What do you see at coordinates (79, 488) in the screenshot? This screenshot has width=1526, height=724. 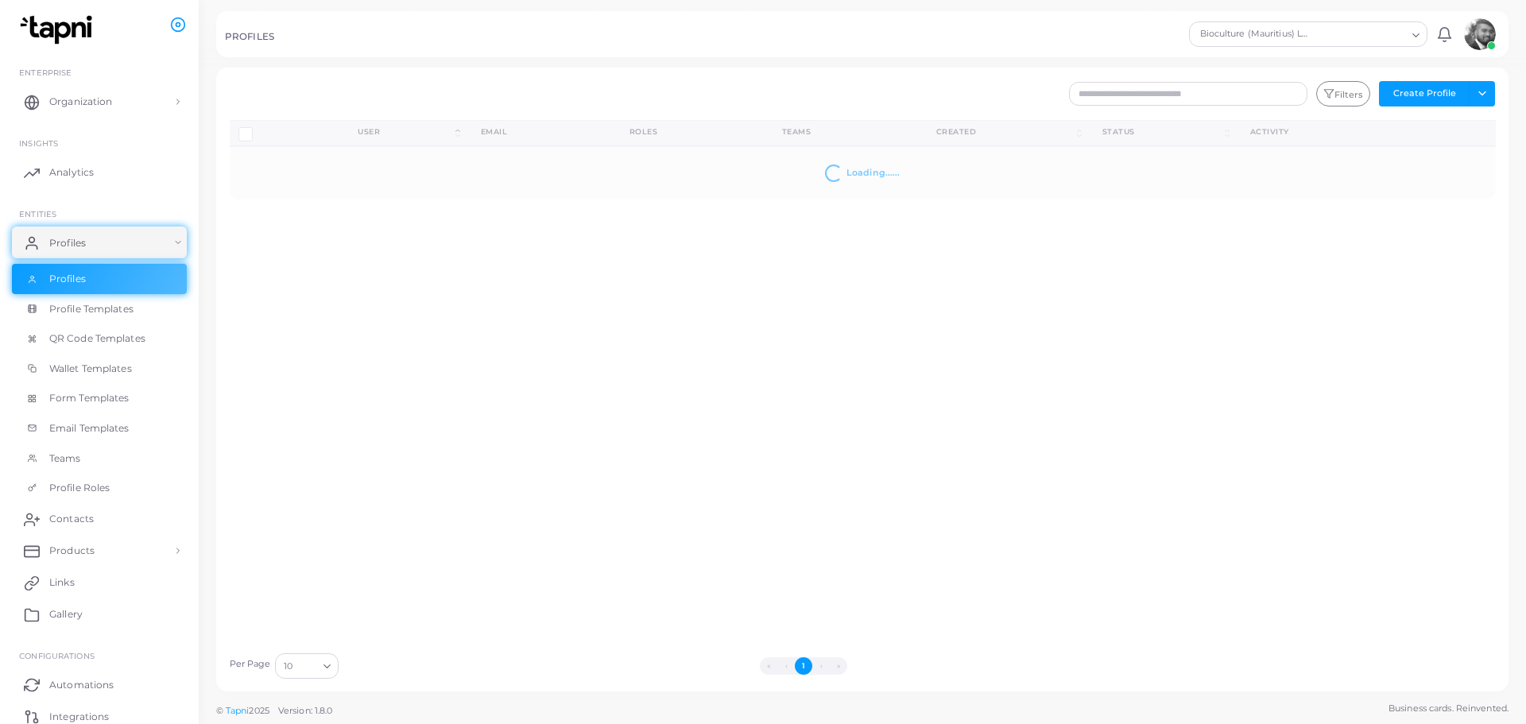 I see `span: Profile Roles` at bounding box center [79, 488].